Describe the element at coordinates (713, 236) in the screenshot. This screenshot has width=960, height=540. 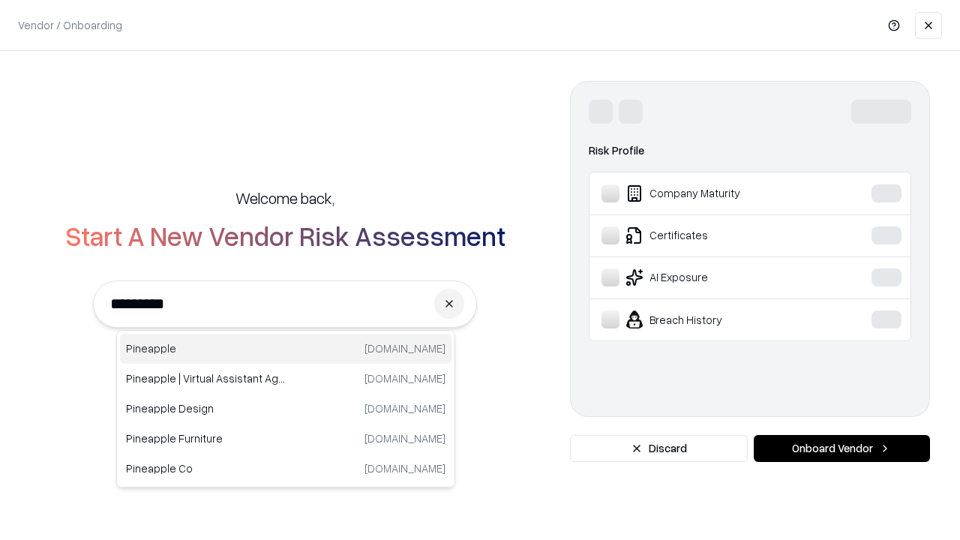
I see `div: Certificates` at that location.